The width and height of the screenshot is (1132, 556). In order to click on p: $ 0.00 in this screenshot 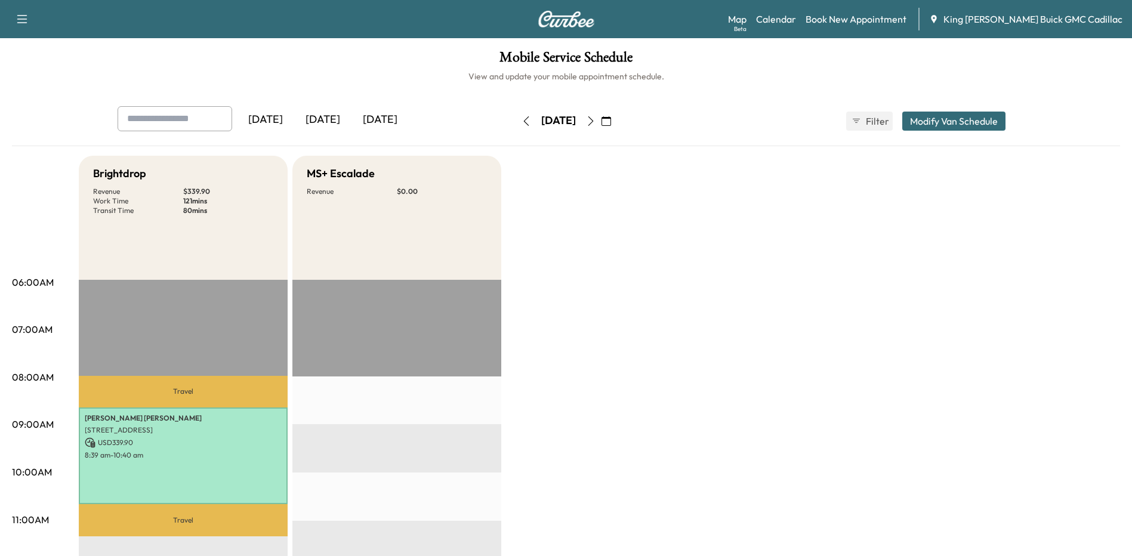, I will do `click(442, 192)`.